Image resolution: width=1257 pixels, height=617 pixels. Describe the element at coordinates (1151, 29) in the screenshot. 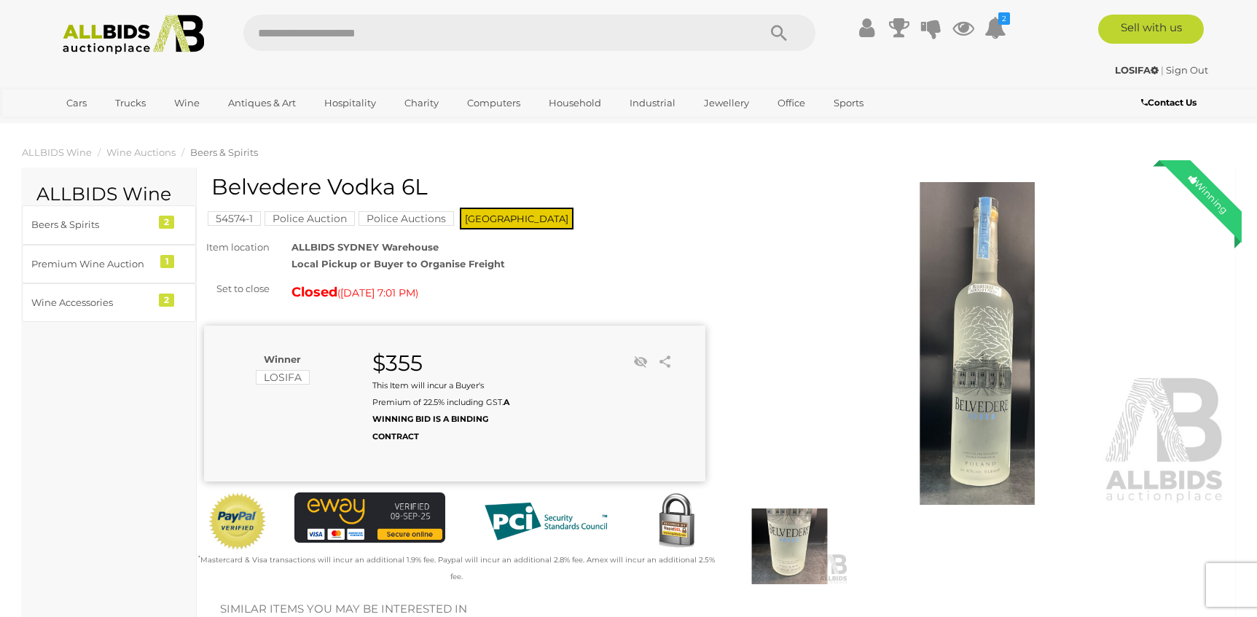

I see `a: Sell with us` at that location.